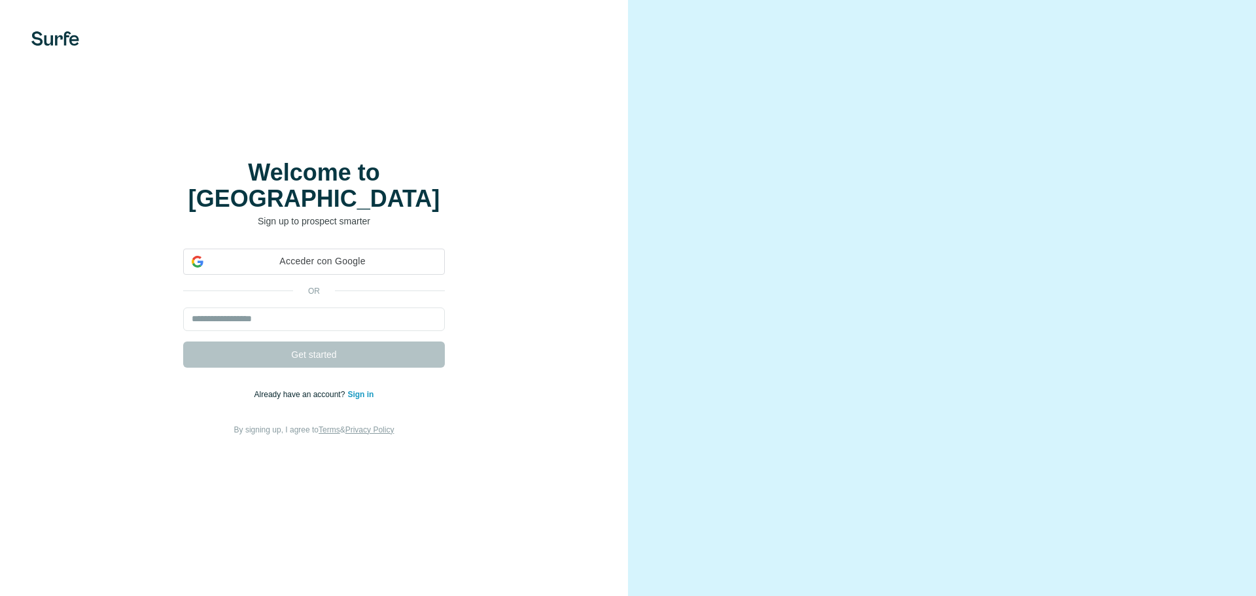  Describe the element at coordinates (55, 39) in the screenshot. I see `img: Surfe's logo` at that location.